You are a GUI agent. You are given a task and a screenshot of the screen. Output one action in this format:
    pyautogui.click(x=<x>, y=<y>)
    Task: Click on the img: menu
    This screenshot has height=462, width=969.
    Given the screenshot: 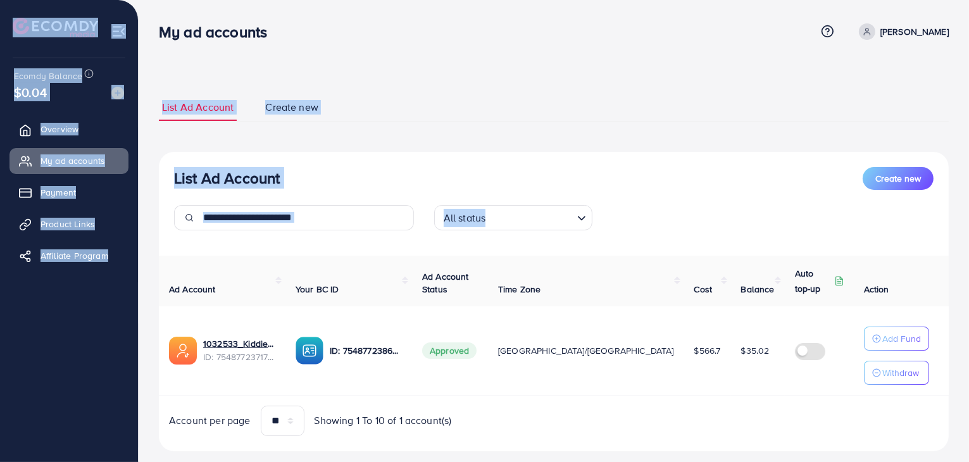 What is the action you would take?
    pyautogui.click(x=118, y=31)
    